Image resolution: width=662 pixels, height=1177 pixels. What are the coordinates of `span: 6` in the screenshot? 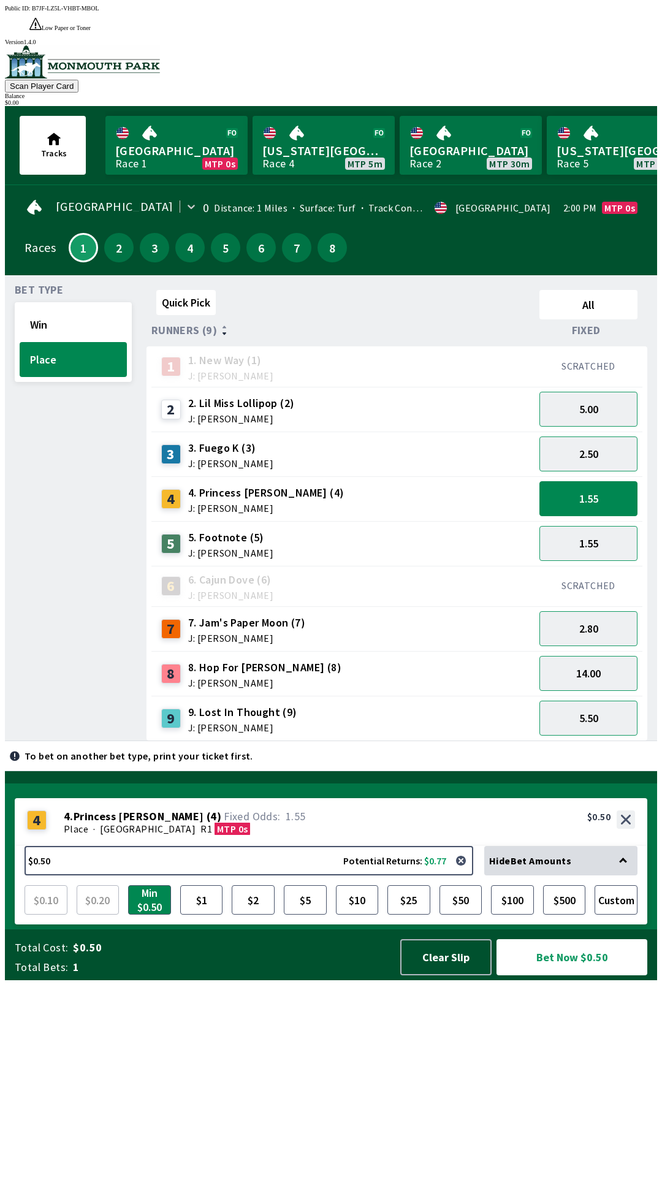 It's located at (261, 248).